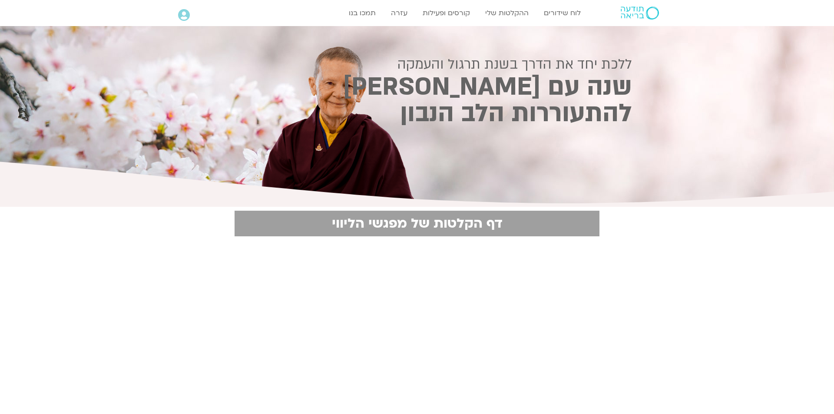 The width and height of the screenshot is (834, 414). What do you see at coordinates (446, 13) in the screenshot?
I see `a: קורסים ופעילות` at bounding box center [446, 13].